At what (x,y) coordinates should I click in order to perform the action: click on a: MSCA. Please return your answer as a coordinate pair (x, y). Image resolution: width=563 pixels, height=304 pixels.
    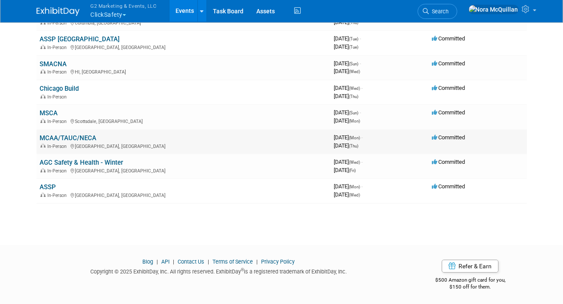
    Looking at the image, I should click on (49, 113).